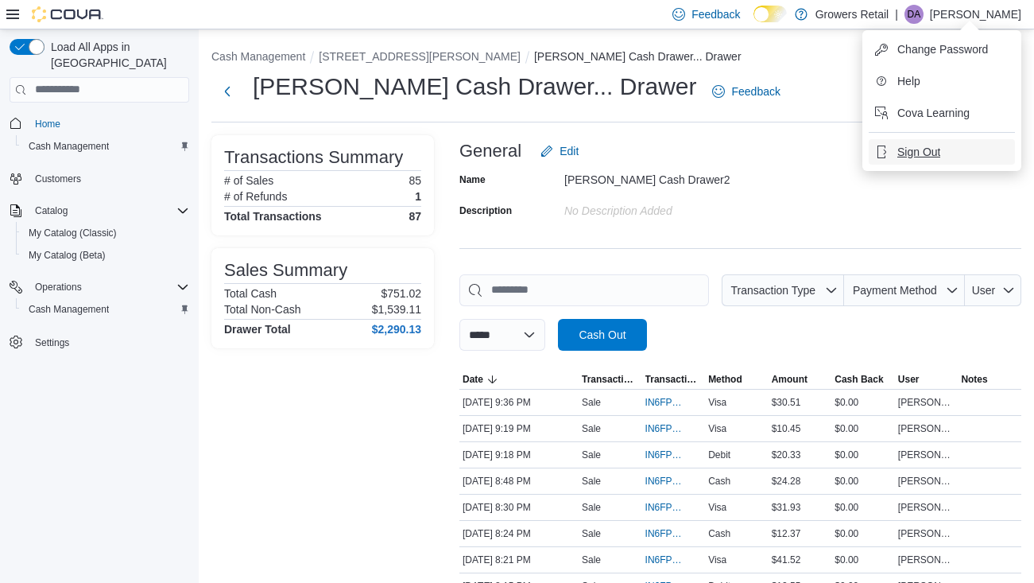 The height and width of the screenshot is (583, 1034). What do you see at coordinates (786, 455) in the screenshot?
I see `span: $20.33` at bounding box center [786, 455].